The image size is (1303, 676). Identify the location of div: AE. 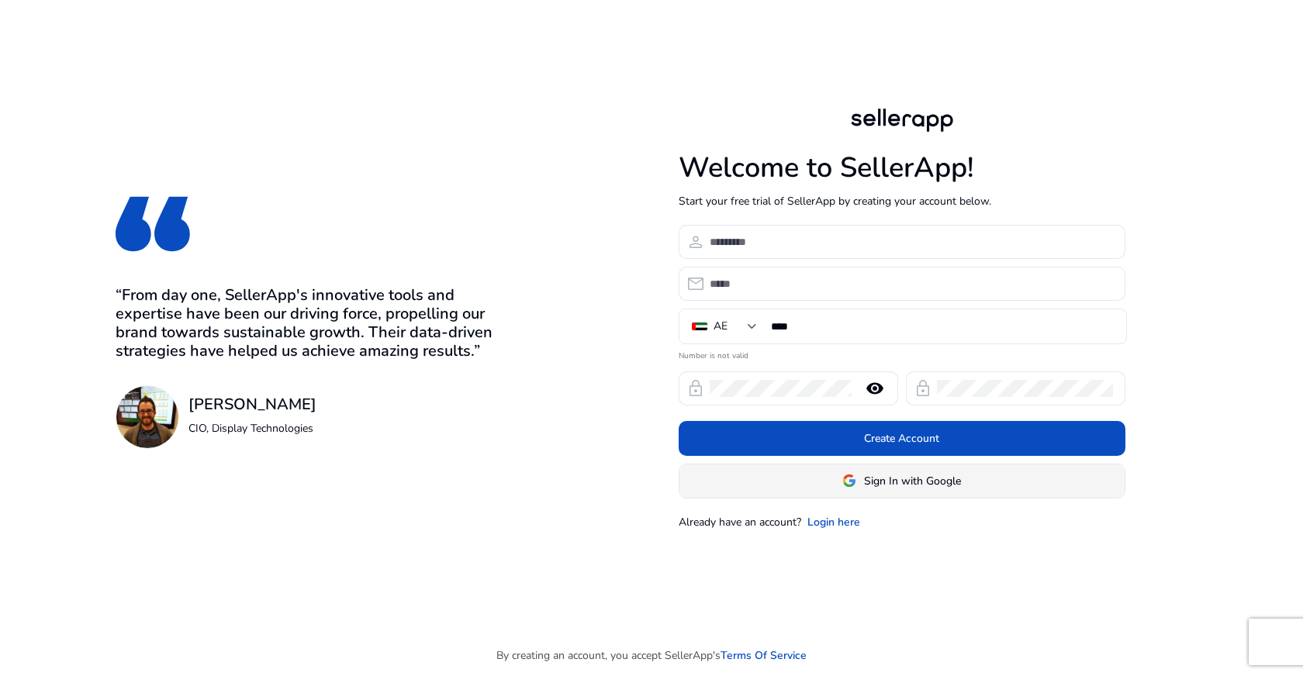
(721, 327).